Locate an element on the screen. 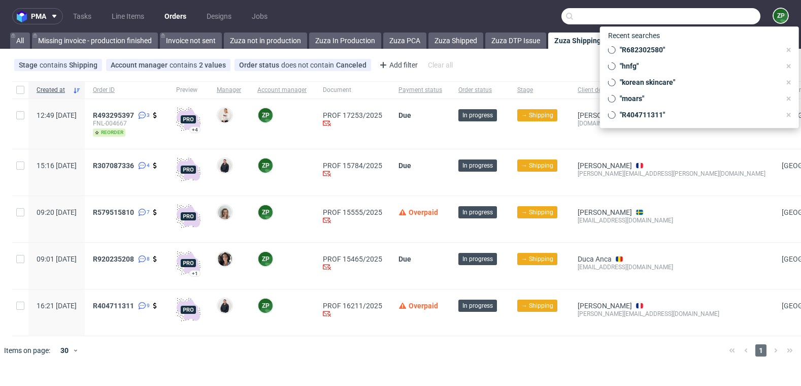 The width and height of the screenshot is (801, 386). div: 2 values is located at coordinates (212, 65).